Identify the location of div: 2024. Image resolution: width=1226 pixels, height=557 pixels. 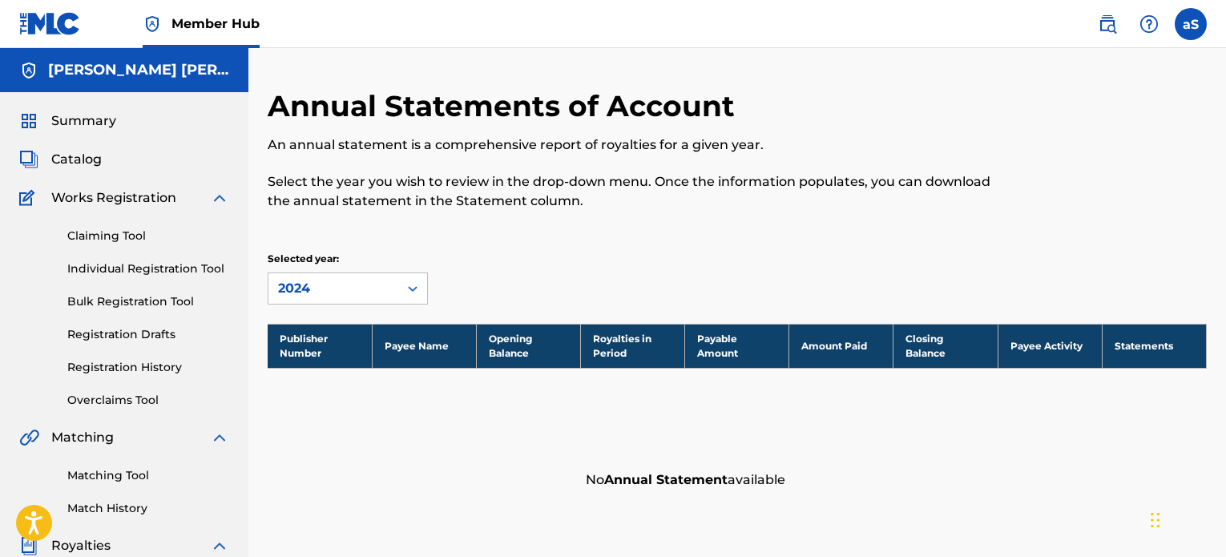
(333, 289).